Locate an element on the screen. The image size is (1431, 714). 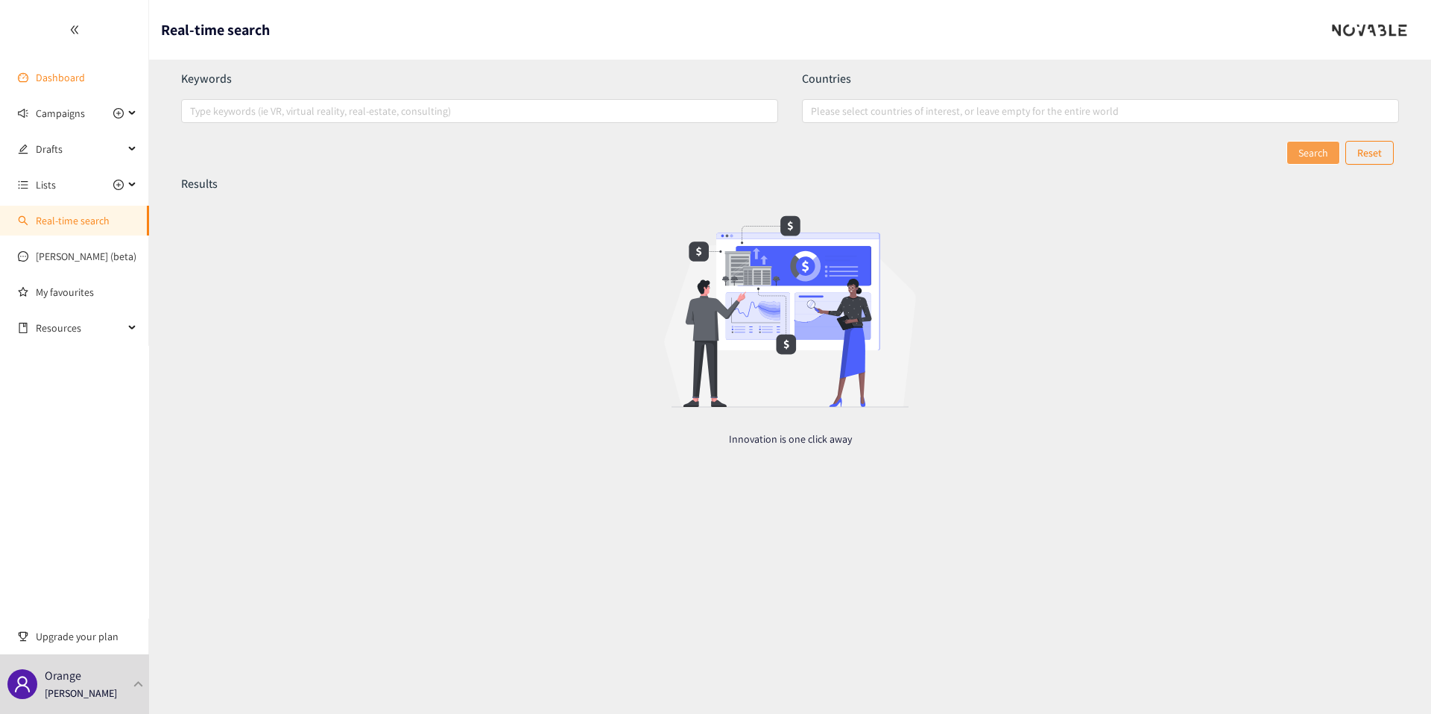
a: My favourites is located at coordinates (86, 292).